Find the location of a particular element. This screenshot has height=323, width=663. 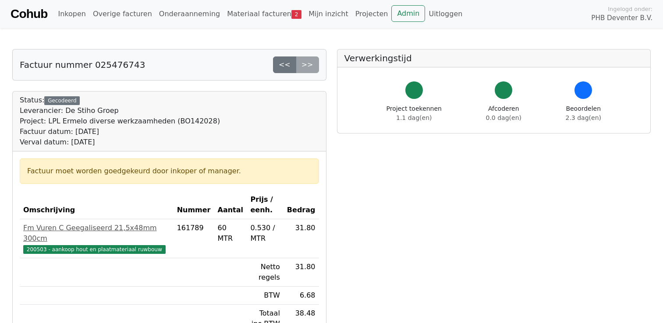

th: Bedrag is located at coordinates (301, 205).